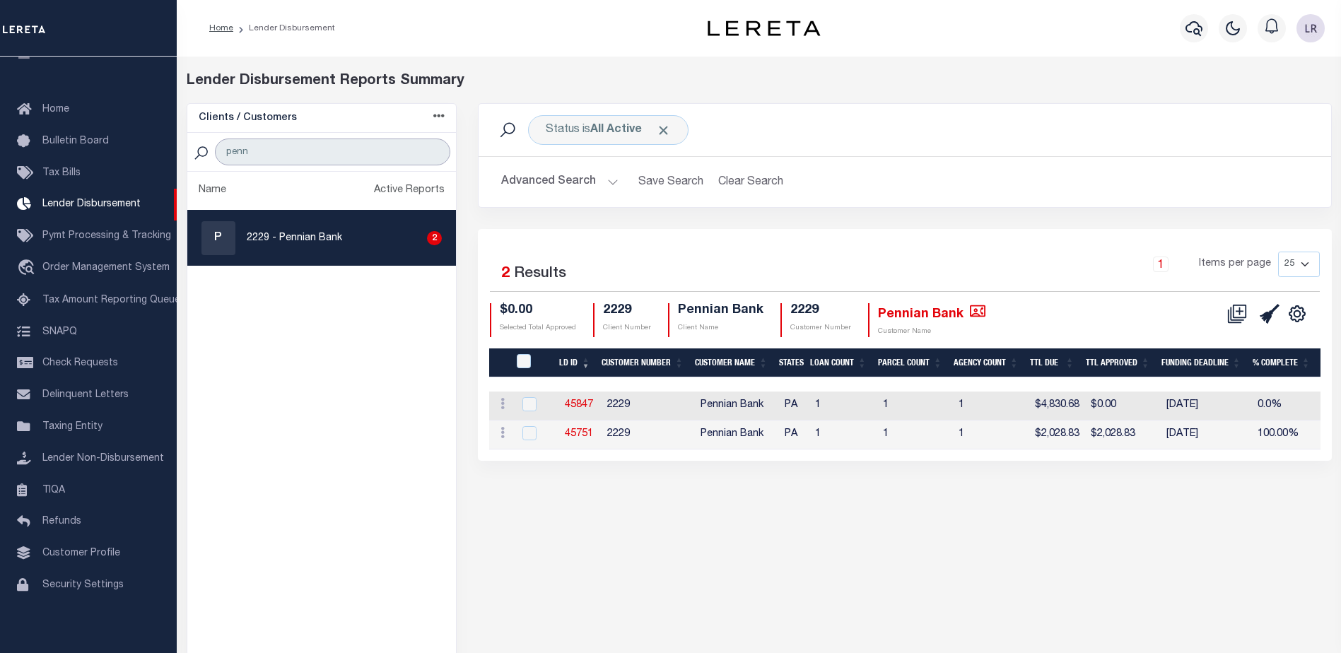  Describe the element at coordinates (106, 268) in the screenshot. I see `span: Order Management System` at that location.